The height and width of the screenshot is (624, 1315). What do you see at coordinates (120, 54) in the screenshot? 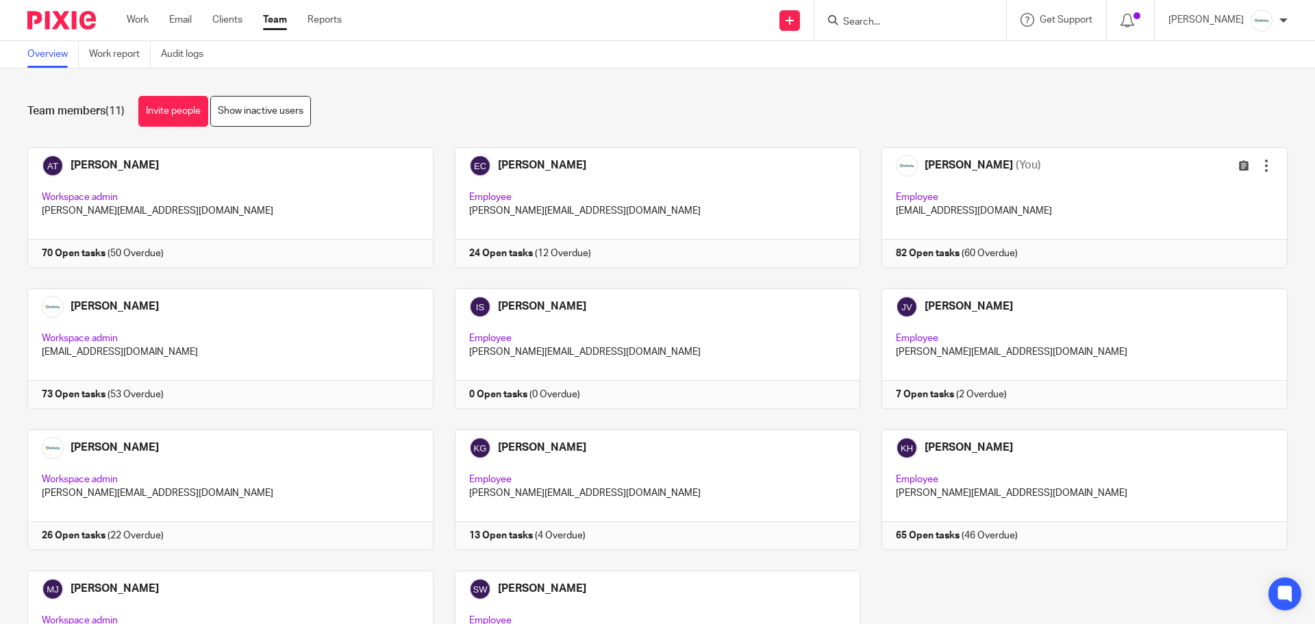
I see `a: Work report` at bounding box center [120, 54].